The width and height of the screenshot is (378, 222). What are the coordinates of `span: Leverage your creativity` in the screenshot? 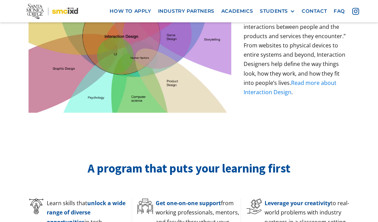 It's located at (298, 203).